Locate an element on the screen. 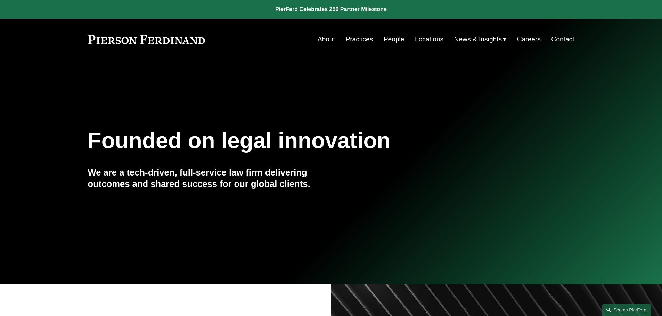 The height and width of the screenshot is (316, 662). a: Careers is located at coordinates (529, 39).